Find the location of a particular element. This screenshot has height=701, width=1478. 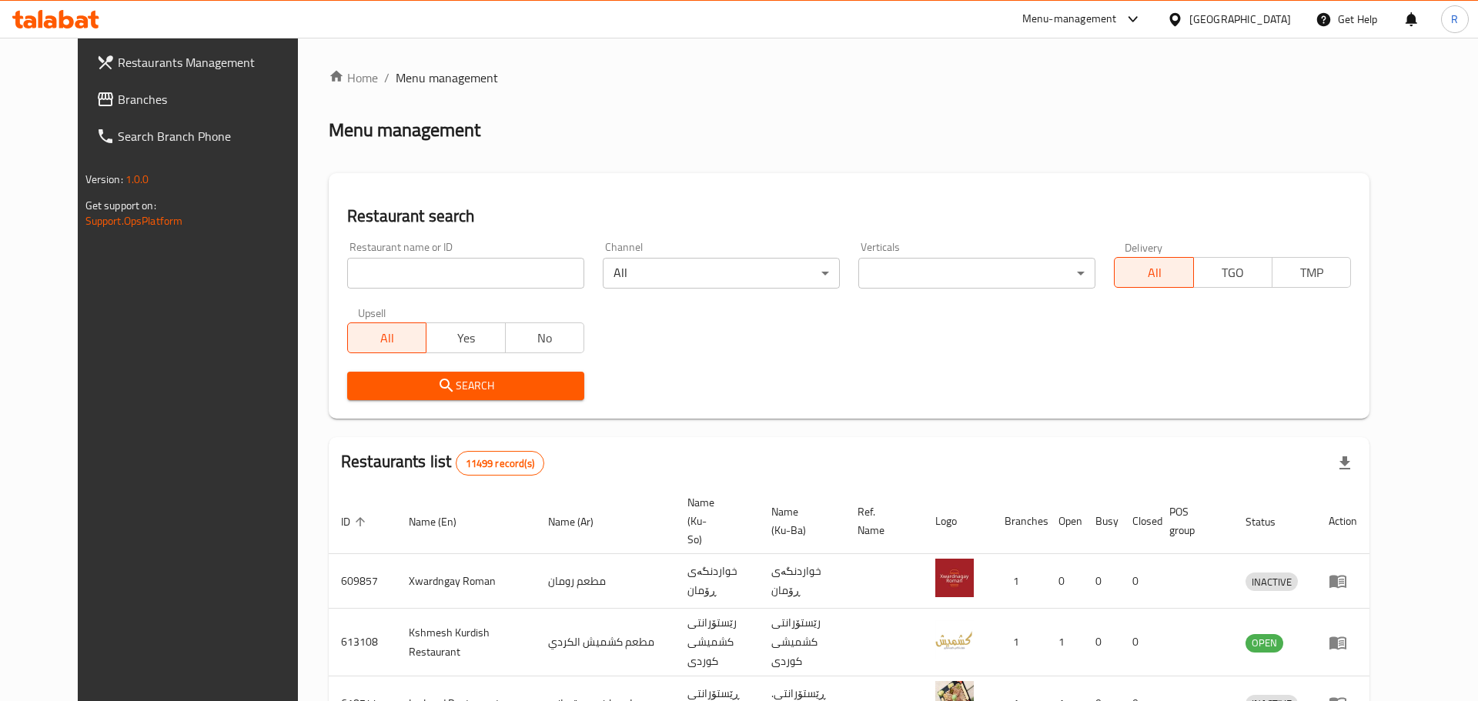

th: Branches is located at coordinates (1019, 521).